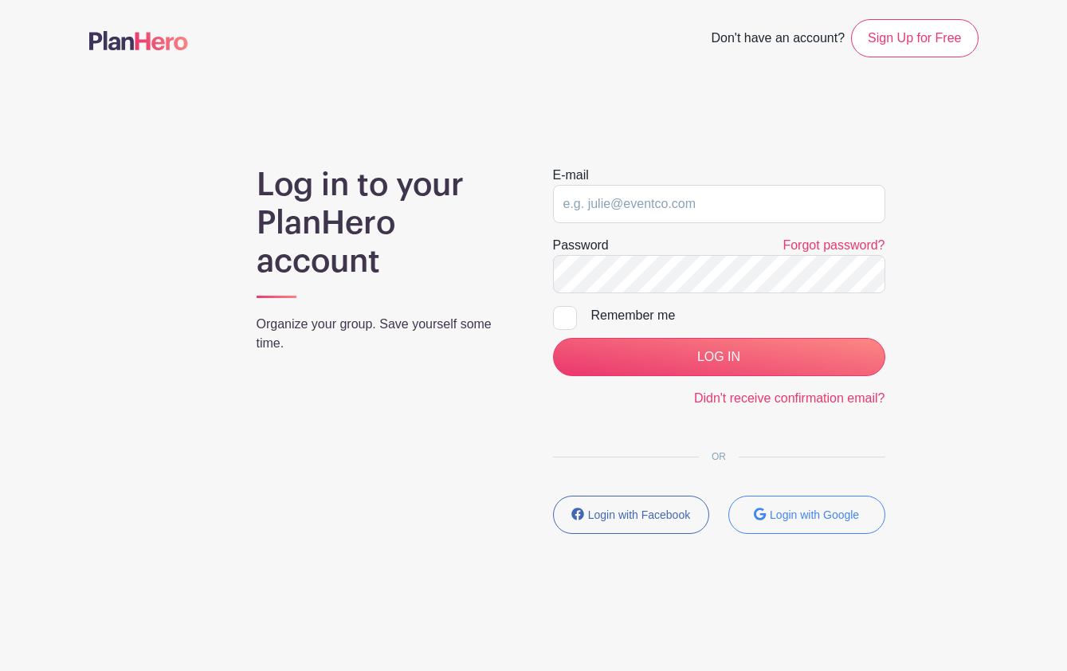 This screenshot has height=671, width=1067. I want to click on small: Login with Facebook, so click(639, 515).